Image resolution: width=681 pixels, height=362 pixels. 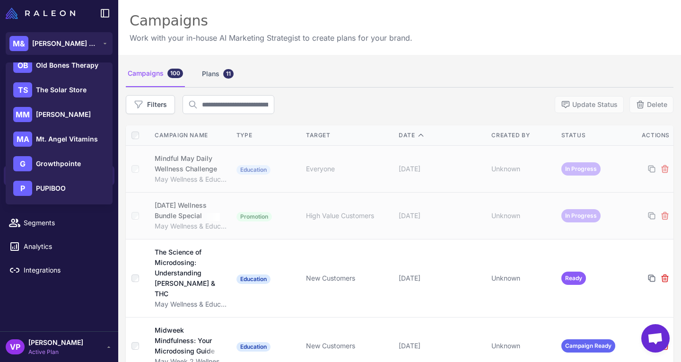 What do you see at coordinates (349, 135) in the screenshot?
I see `div: Target` at bounding box center [349, 135].